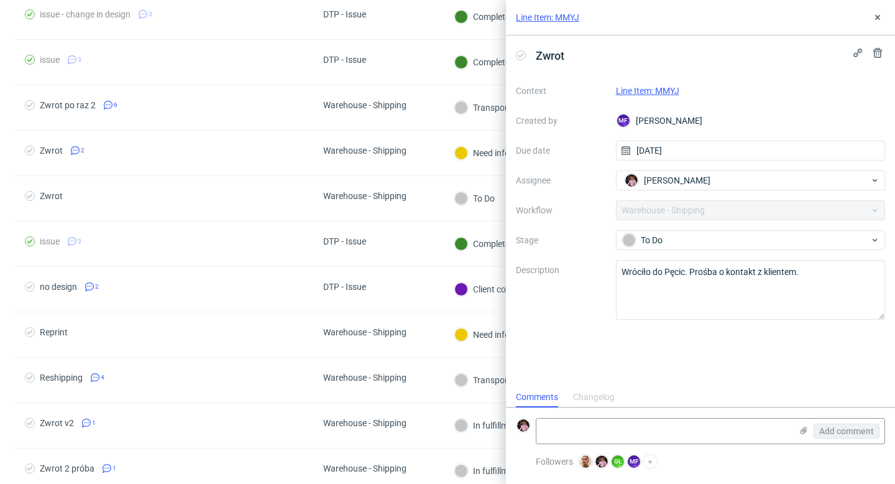 The width and height of the screenshot is (895, 484). I want to click on span: Followers, so click(555, 461).